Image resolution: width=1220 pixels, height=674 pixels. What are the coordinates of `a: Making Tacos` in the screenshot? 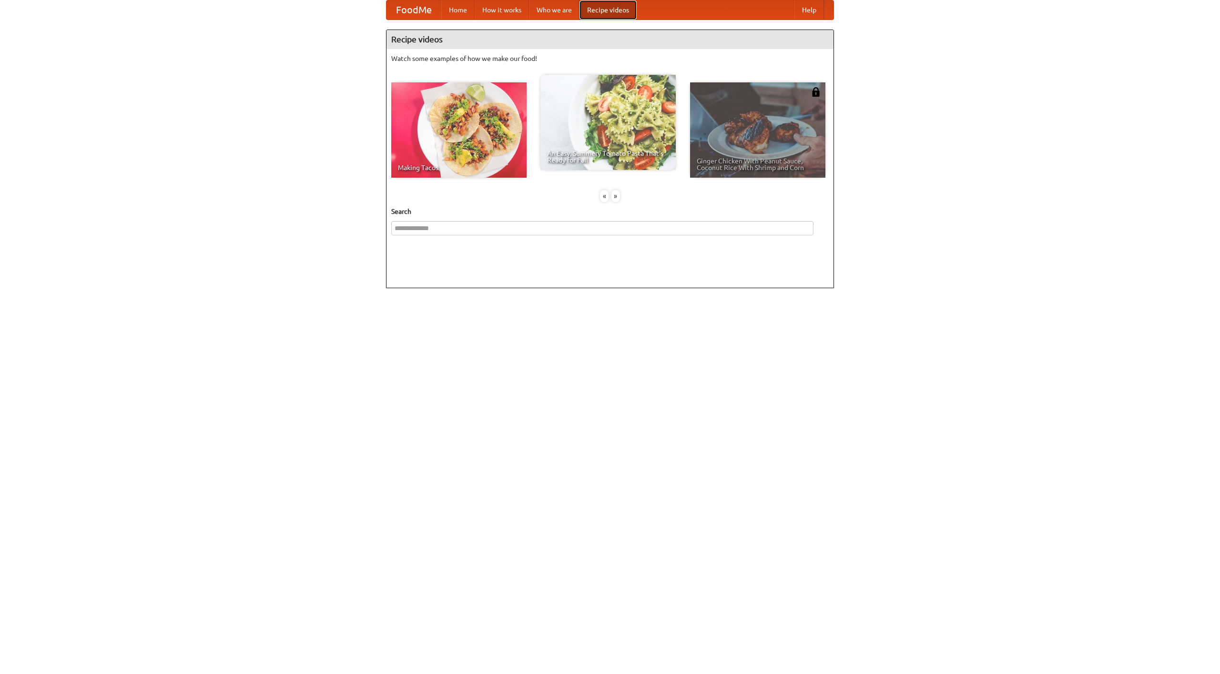 It's located at (459, 130).